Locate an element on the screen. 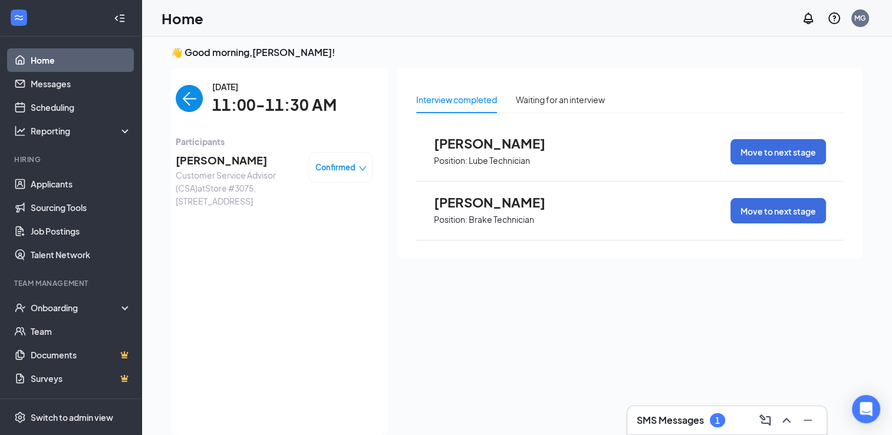 This screenshot has width=892, height=435. span: Confirmed is located at coordinates (335, 167).